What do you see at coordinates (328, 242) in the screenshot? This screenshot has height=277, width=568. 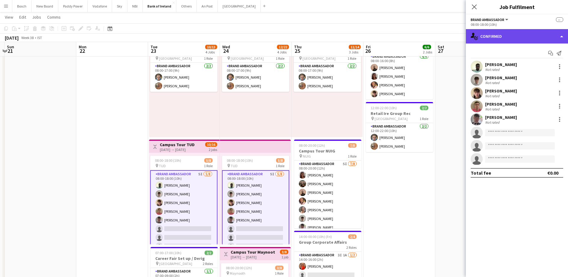 I see `h3: Group Corporate Affairs` at bounding box center [328, 242].